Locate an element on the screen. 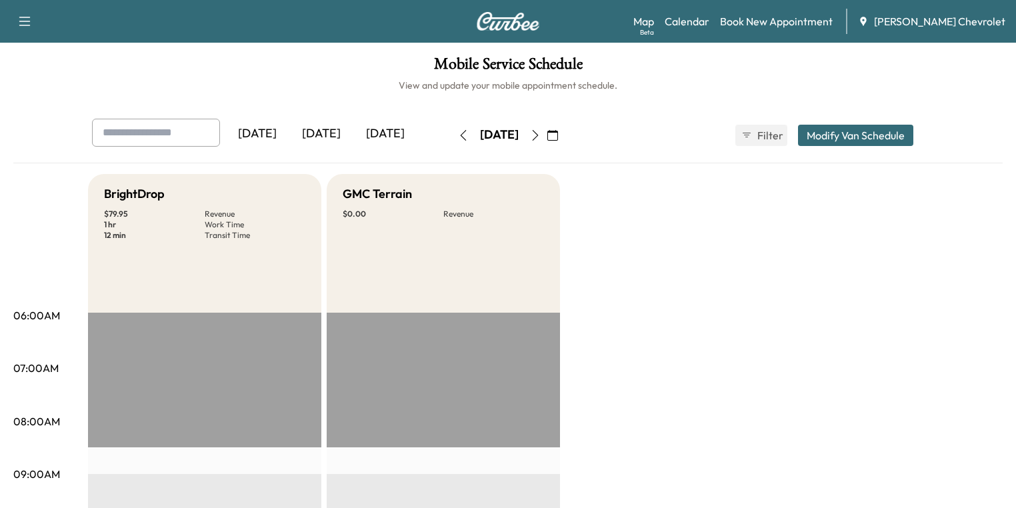 The width and height of the screenshot is (1016, 508). p: 08:00AM is located at coordinates (37, 421).